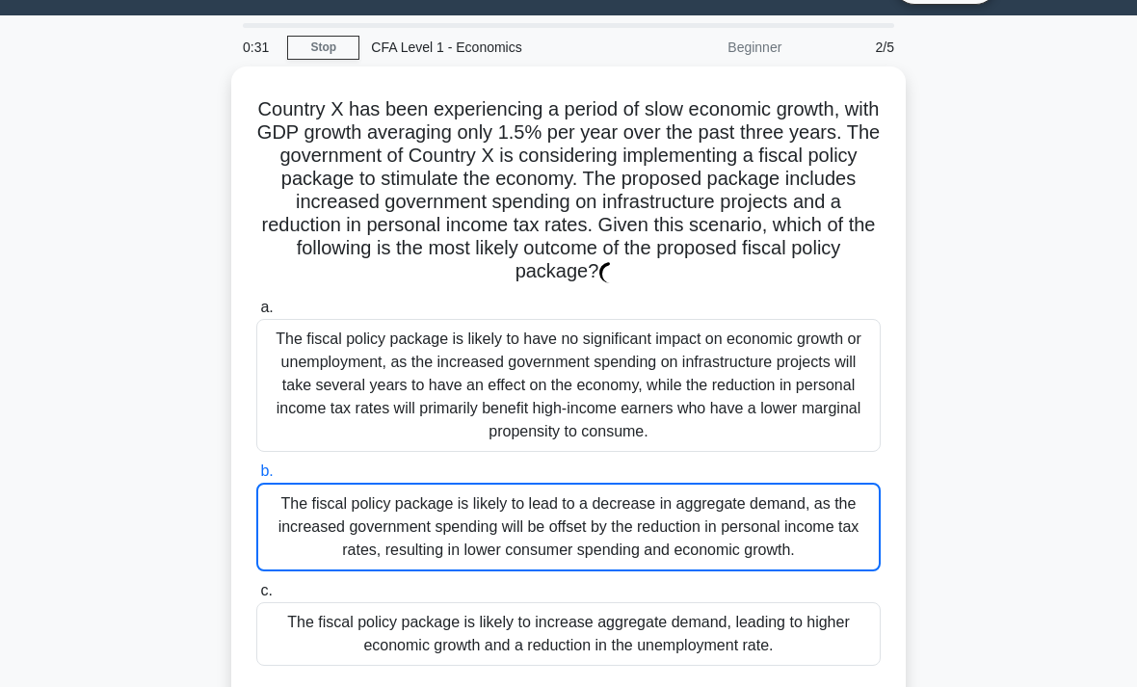 This screenshot has width=1137, height=687. What do you see at coordinates (568, 191) in the screenshot?
I see `h5: Country X has been experiencing a period of slow economic growth, with GDP growth averaging only ...` at bounding box center [568, 191].